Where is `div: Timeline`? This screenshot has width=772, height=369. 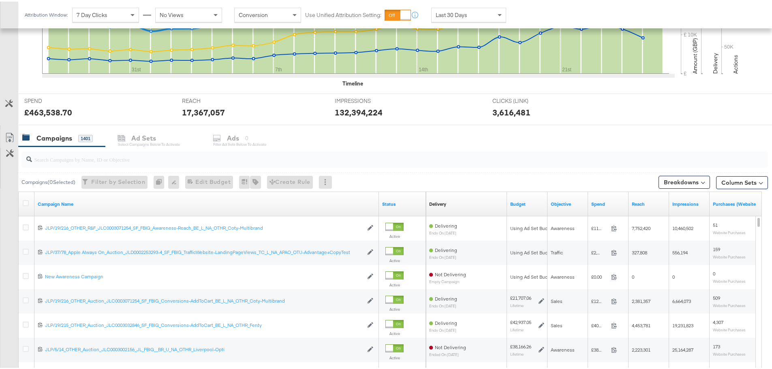 div: Timeline is located at coordinates (352, 82).